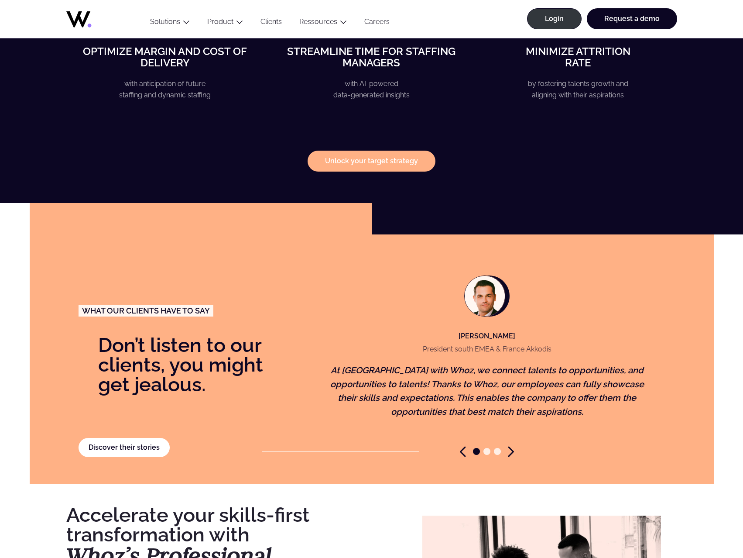 Image resolution: width=743 pixels, height=558 pixels. I want to click on img: Capture-decran-2024-02-21-a-11.17.06.png, so click(485, 296).